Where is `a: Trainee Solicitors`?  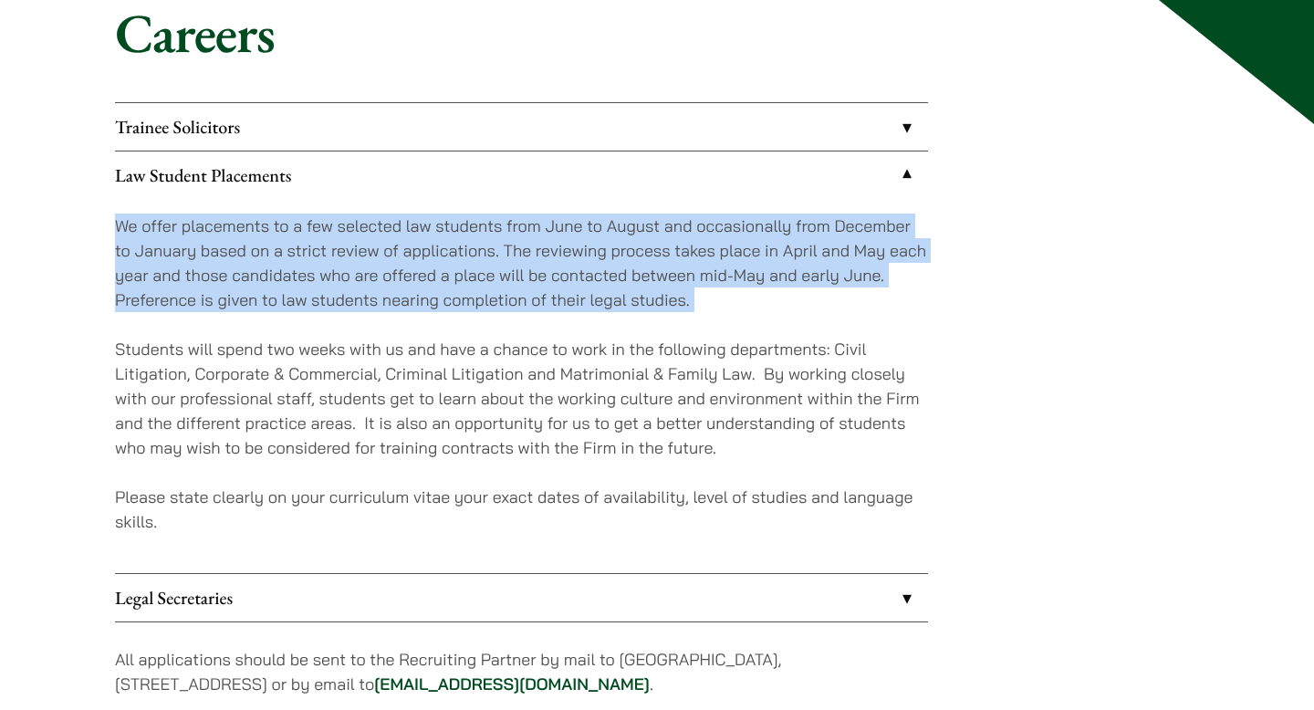 a: Trainee Solicitors is located at coordinates (521, 127).